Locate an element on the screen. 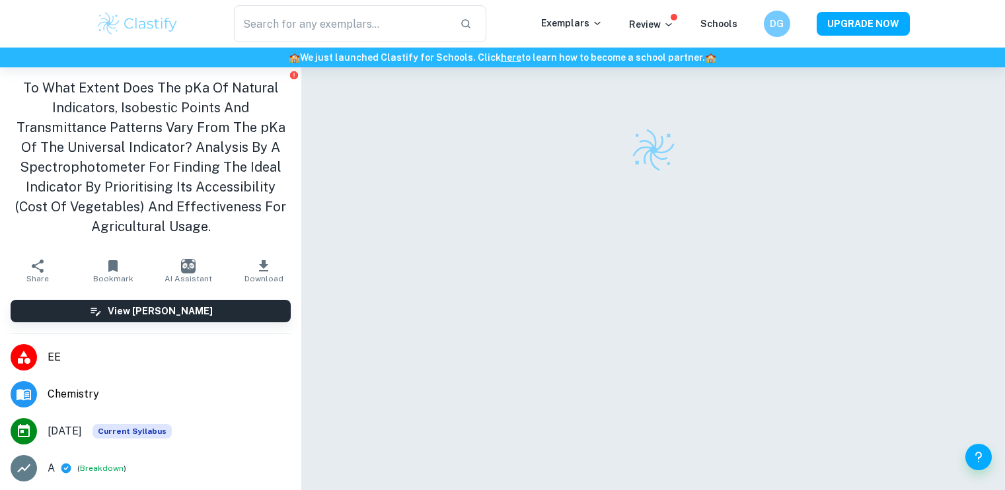  button: Download is located at coordinates (264, 271).